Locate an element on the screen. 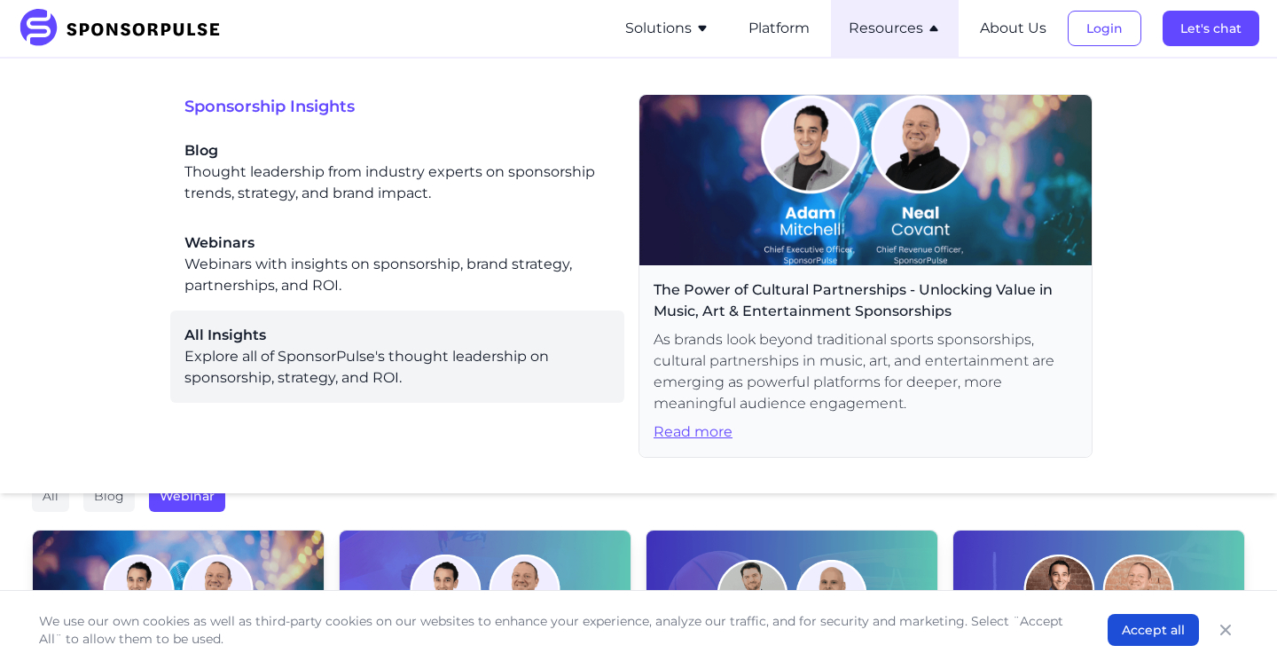 Image resolution: width=1277 pixels, height=669 pixels. div: Explore all of SponsorPulse's thought leadership on sponsorship, strategy, and ROI. is located at coordinates (397, 357).